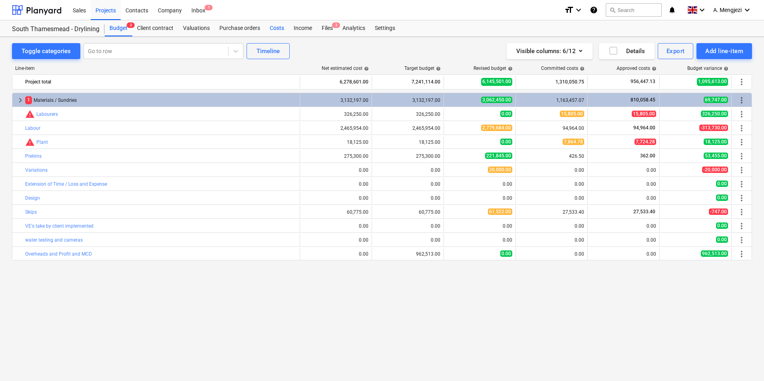 The width and height of the screenshot is (764, 381). Describe the element at coordinates (118, 28) in the screenshot. I see `div: Budget` at that location.